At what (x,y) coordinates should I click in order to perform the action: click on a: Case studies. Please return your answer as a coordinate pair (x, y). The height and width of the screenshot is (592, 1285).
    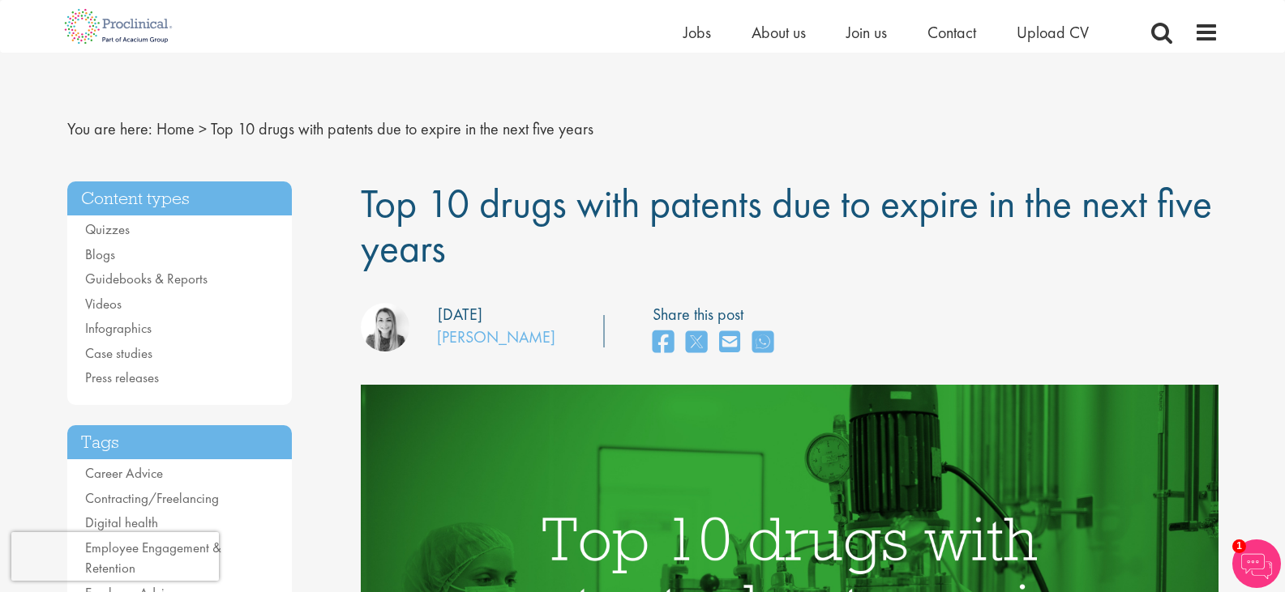
    Looking at the image, I should click on (118, 353).